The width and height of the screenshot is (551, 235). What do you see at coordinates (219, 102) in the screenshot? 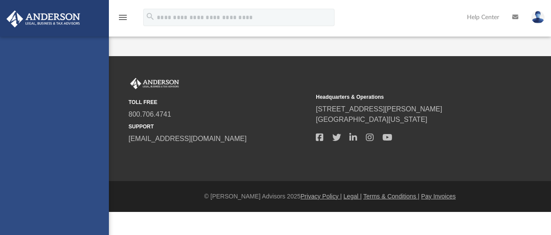
I see `small: TOLL FREE` at bounding box center [219, 102].